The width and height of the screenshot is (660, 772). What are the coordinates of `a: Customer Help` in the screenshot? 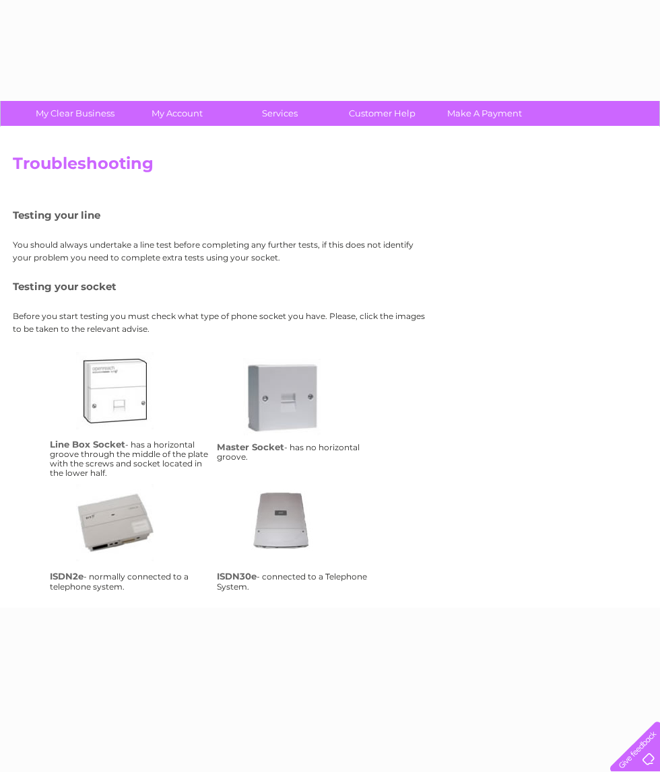 It's located at (382, 113).